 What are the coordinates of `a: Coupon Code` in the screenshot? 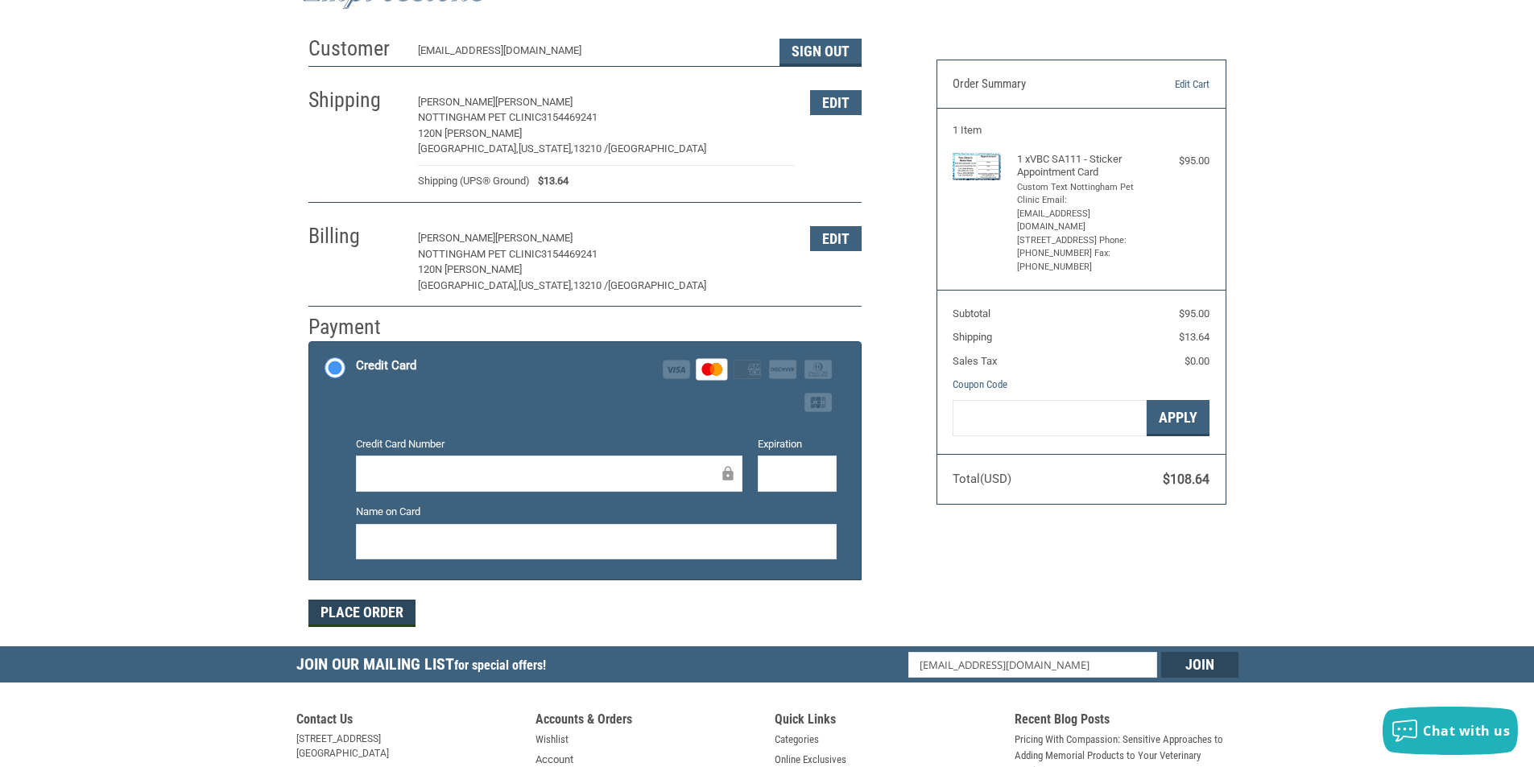 It's located at (980, 384).